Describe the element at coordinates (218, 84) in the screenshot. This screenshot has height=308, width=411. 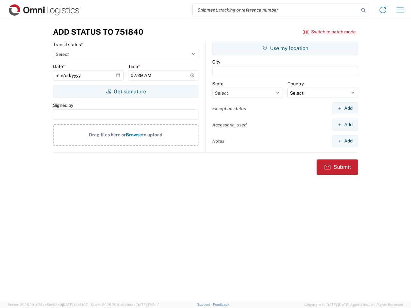
I see `label: State` at that location.